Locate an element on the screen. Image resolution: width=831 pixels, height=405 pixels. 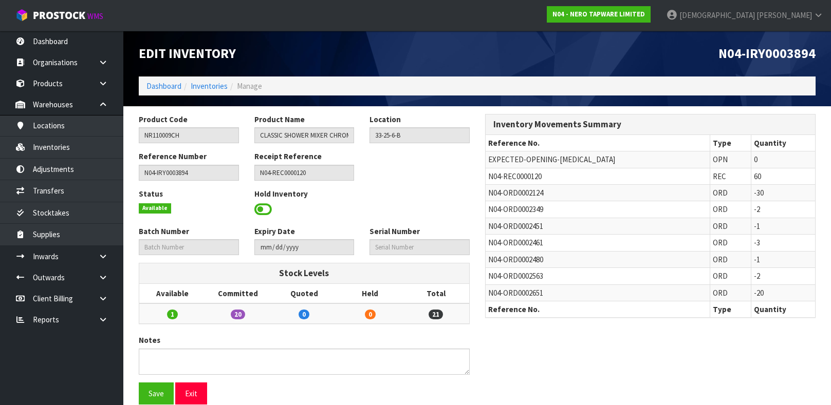
span: N04-IRY0003894 is located at coordinates (766, 53).